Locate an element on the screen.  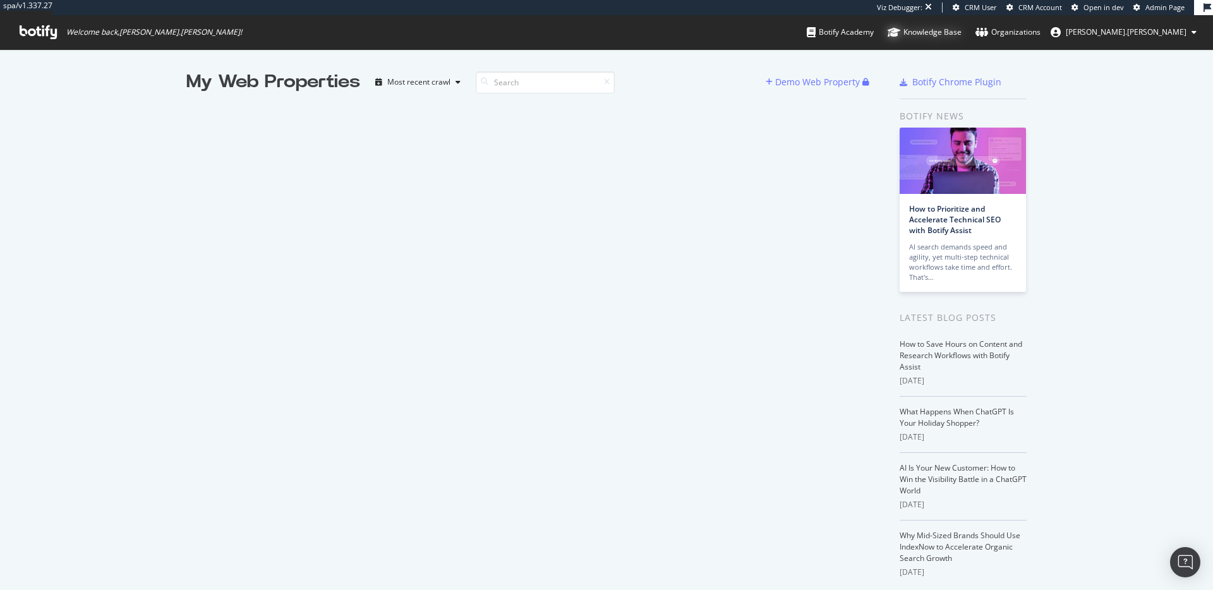
a: What Happens When ChatGPT Is Your Holiday Shopper? is located at coordinates (956, 417).